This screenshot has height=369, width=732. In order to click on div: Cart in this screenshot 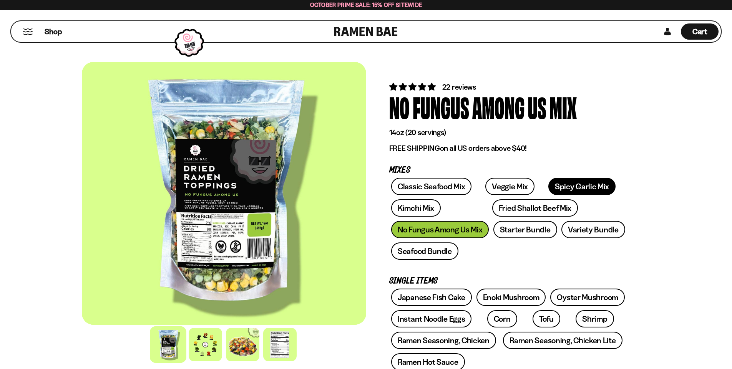, I will do `click(700, 32)`.